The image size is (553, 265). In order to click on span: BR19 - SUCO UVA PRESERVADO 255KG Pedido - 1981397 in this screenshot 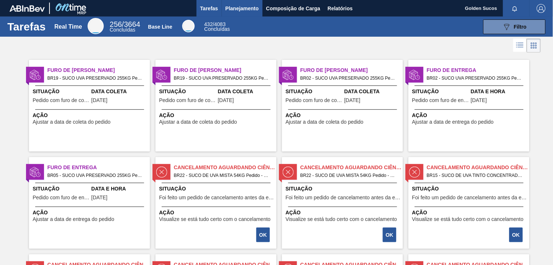, I will do `click(222, 78)`.